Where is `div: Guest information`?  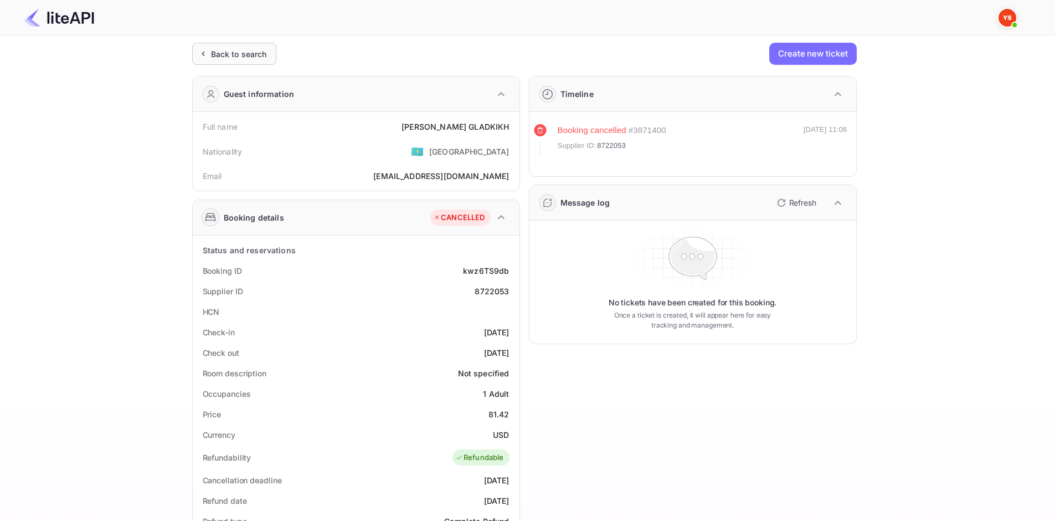 div: Guest information is located at coordinates (259, 94).